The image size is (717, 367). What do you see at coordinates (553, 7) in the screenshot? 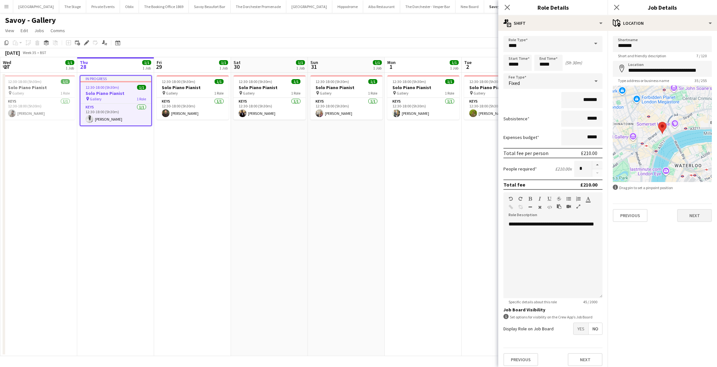
I see `h3: Role Details` at bounding box center [553, 7].